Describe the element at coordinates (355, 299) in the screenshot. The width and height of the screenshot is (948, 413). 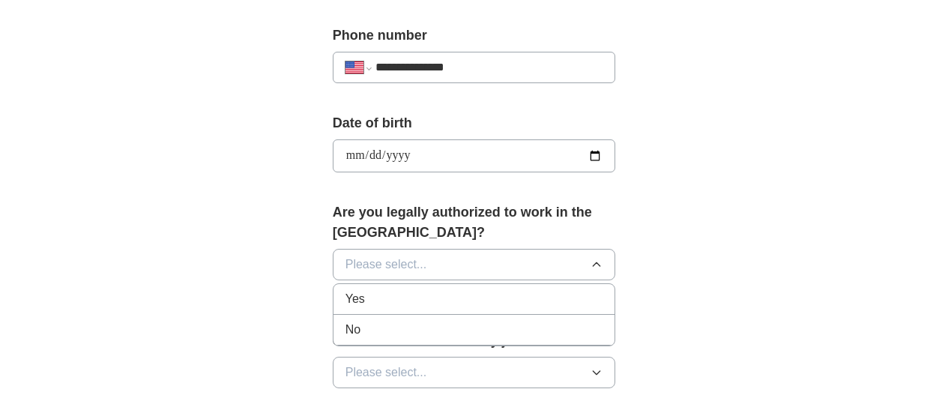
I see `span: Yes` at that location.